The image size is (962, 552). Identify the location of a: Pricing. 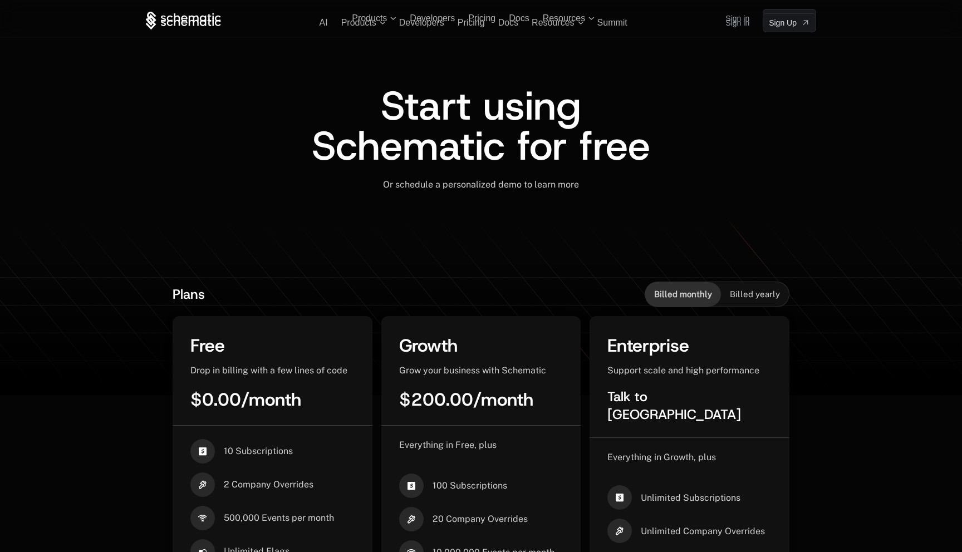
(471, 22).